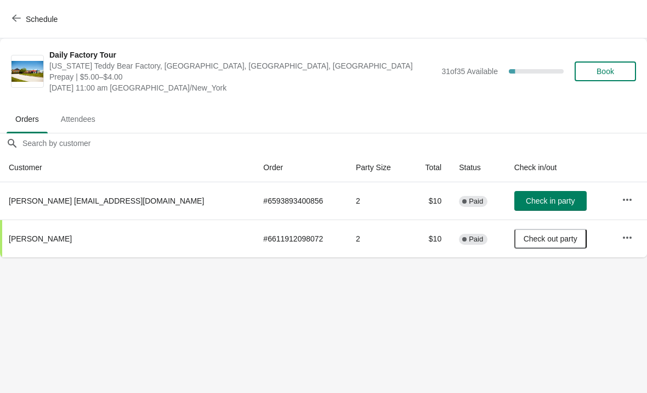 This screenshot has height=393, width=647. I want to click on img: Daily Factory Tour, so click(27, 71).